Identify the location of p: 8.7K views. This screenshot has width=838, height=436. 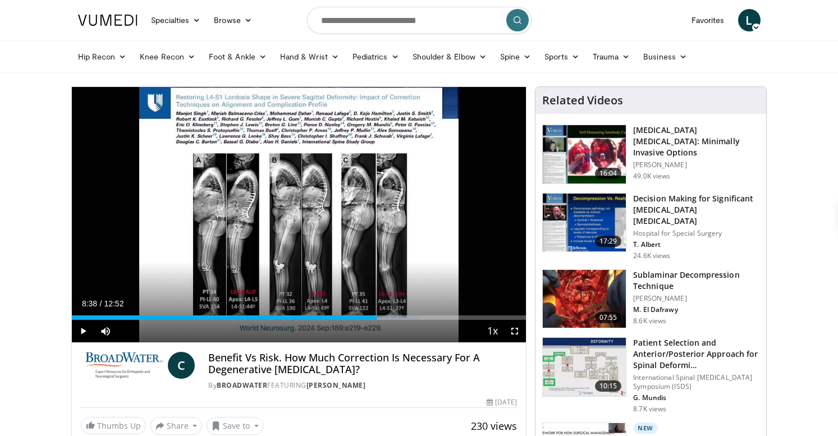
(650, 409).